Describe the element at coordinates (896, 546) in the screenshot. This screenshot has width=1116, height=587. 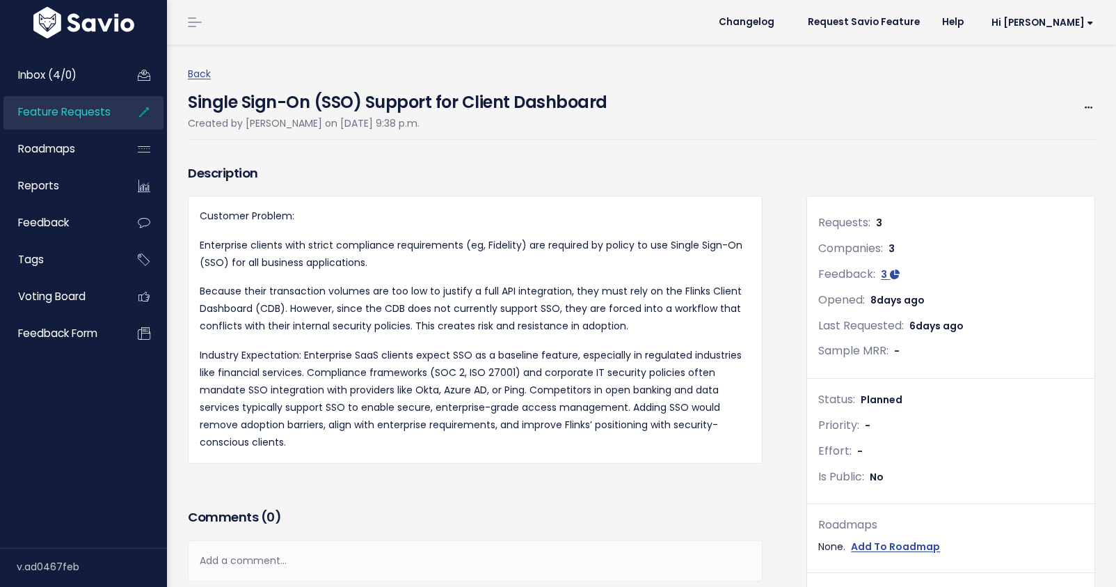
I see `a: Add To Roadmap` at that location.